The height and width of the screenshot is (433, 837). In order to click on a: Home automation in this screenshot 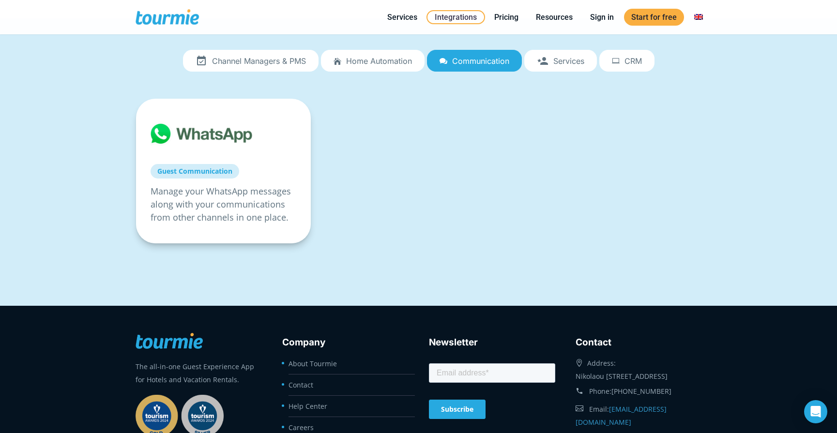, I will do `click(373, 61)`.